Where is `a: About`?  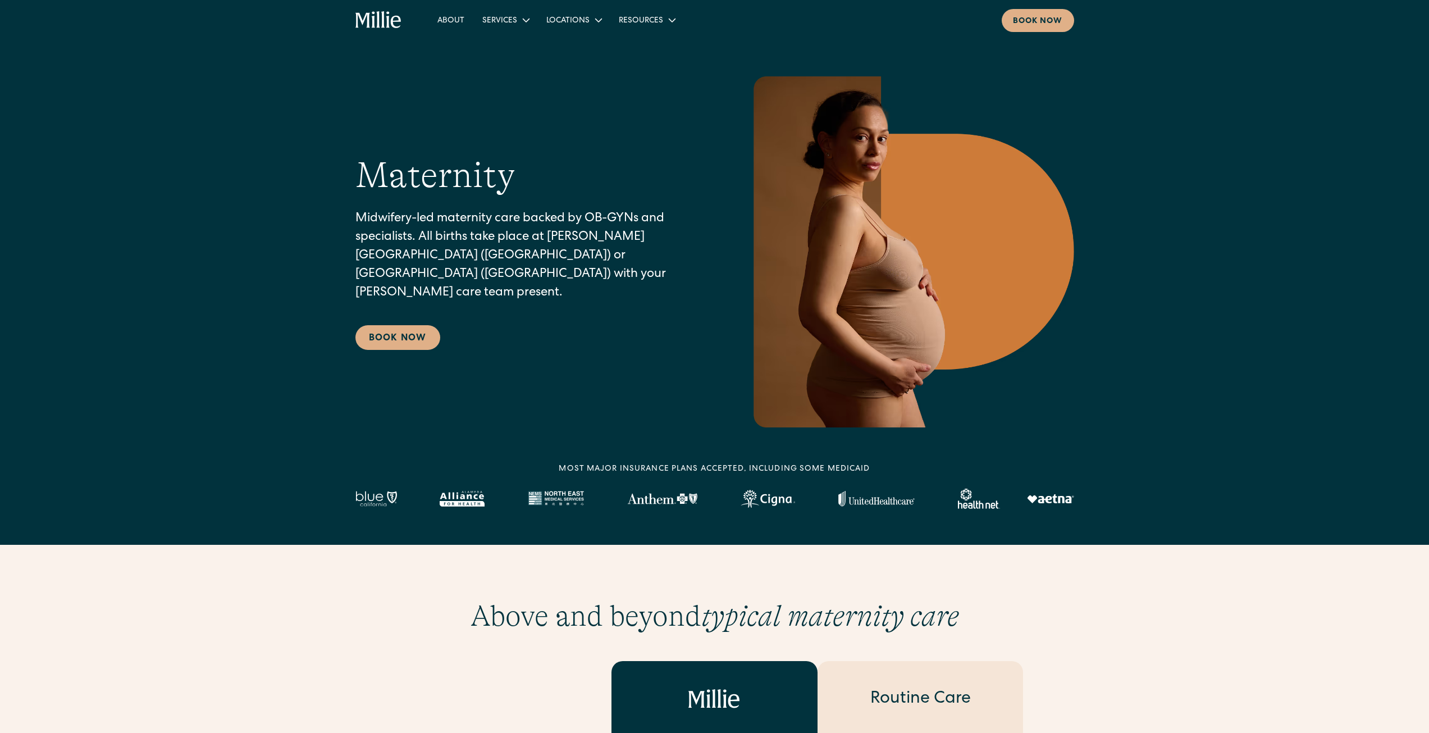
a: About is located at coordinates (451, 20).